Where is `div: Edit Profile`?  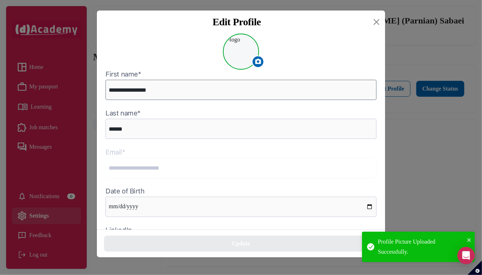
div: Edit Profile is located at coordinates (237, 22).